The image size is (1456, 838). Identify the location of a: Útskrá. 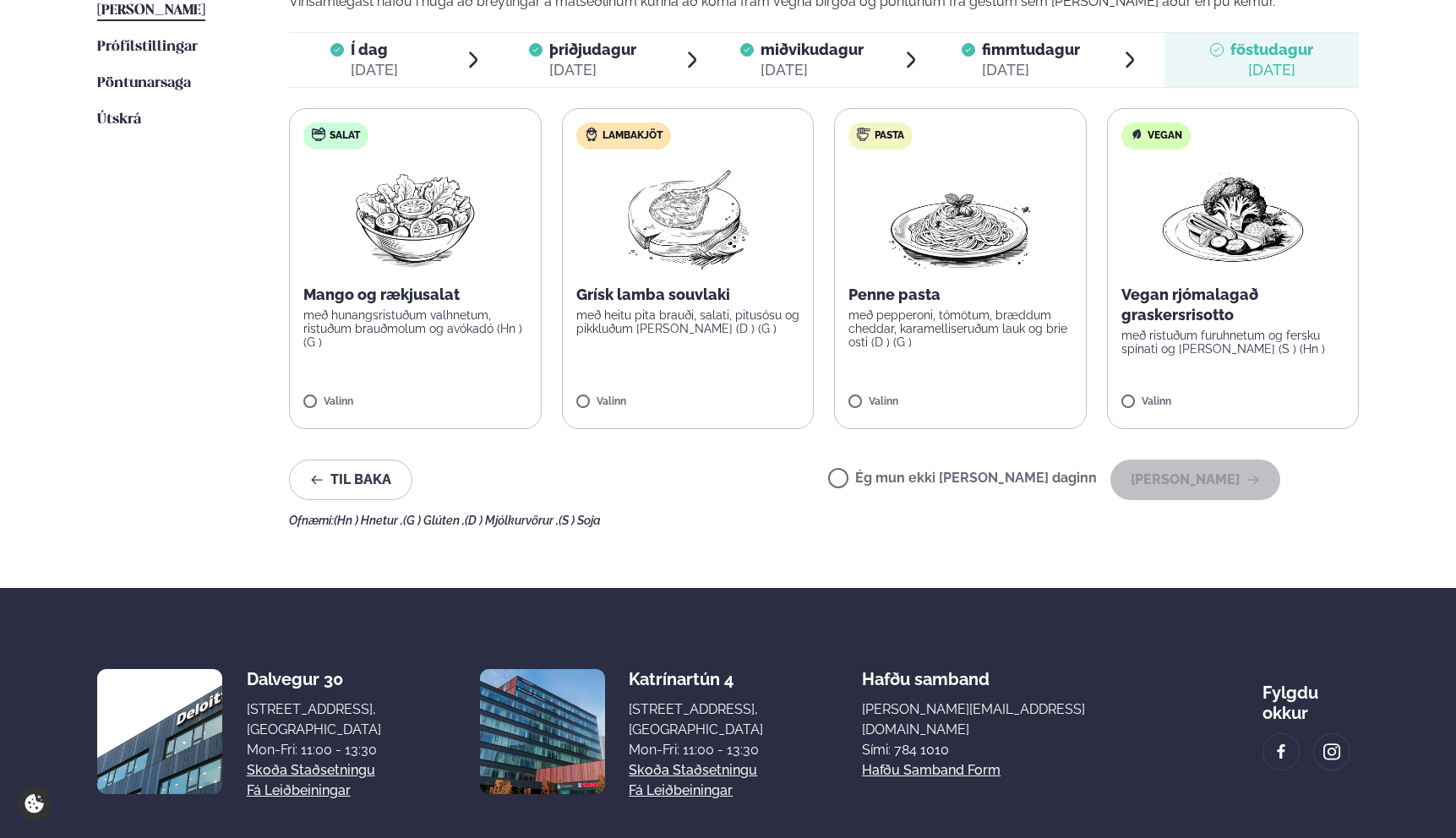
(119, 120).